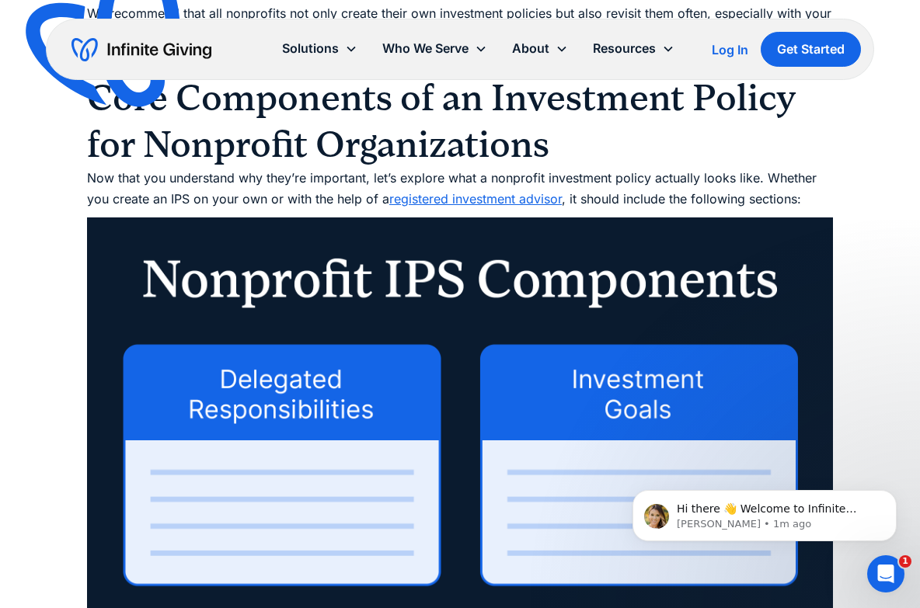 The width and height of the screenshot is (920, 608). What do you see at coordinates (47, 59) in the screenshot?
I see `img: Profile image for Kasey` at bounding box center [47, 59].